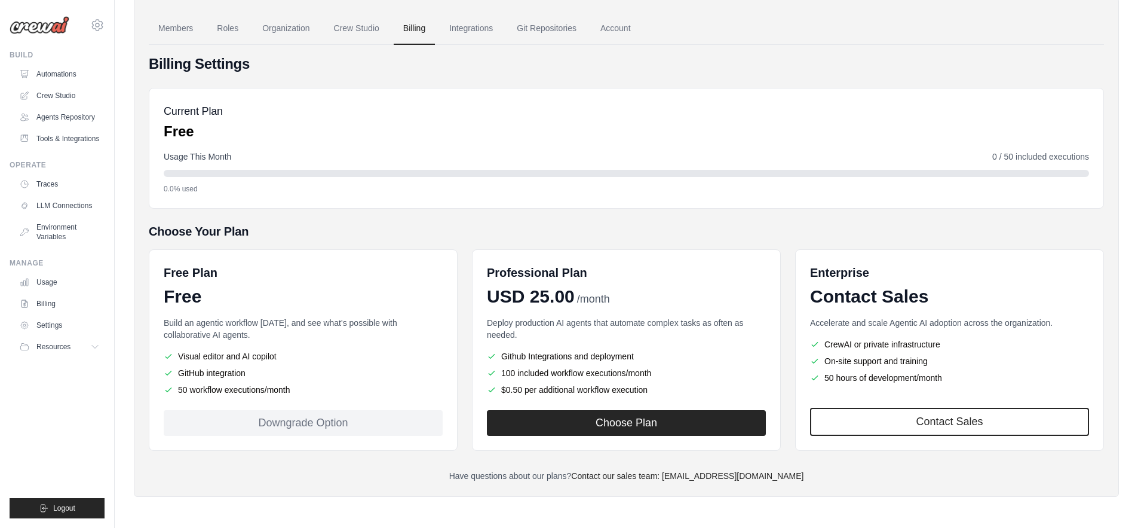 The image size is (1138, 528). Describe the element at coordinates (57, 263) in the screenshot. I see `div: Manage` at that location.